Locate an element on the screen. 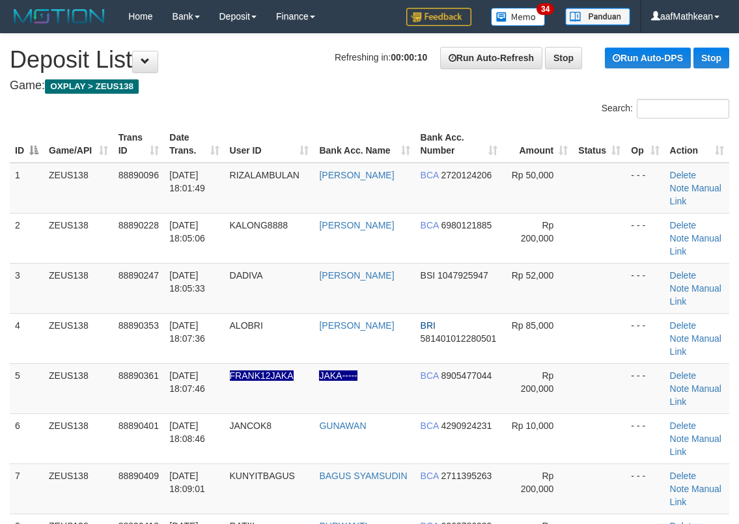  span: 88890401 is located at coordinates (139, 426).